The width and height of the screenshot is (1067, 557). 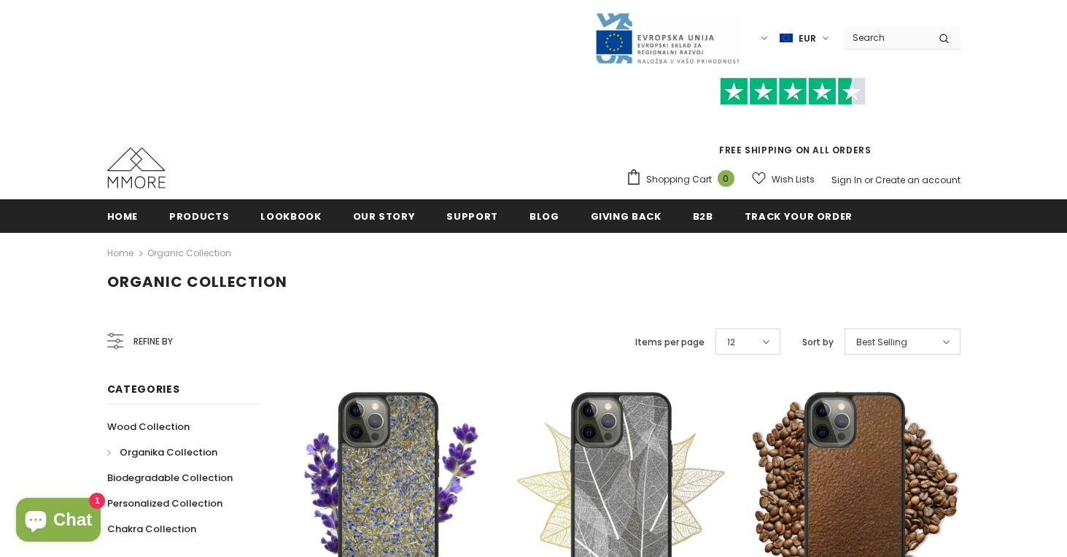 I want to click on img: Trust Pilot Stars, so click(x=793, y=91).